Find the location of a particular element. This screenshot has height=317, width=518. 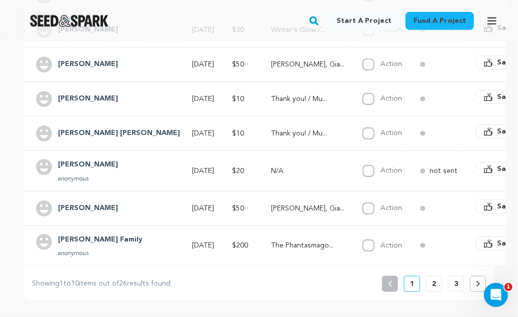

a: Fund a project is located at coordinates (439, 21).